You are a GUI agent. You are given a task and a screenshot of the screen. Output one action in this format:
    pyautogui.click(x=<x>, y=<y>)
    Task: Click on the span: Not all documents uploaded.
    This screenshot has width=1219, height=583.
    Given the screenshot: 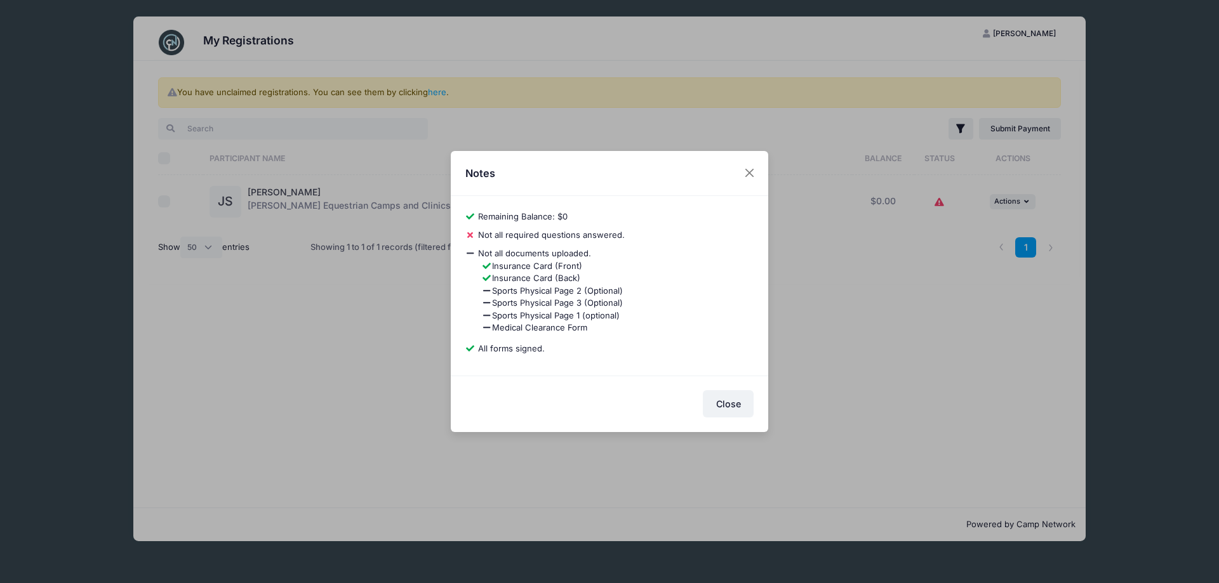 What is the action you would take?
    pyautogui.click(x=534, y=253)
    